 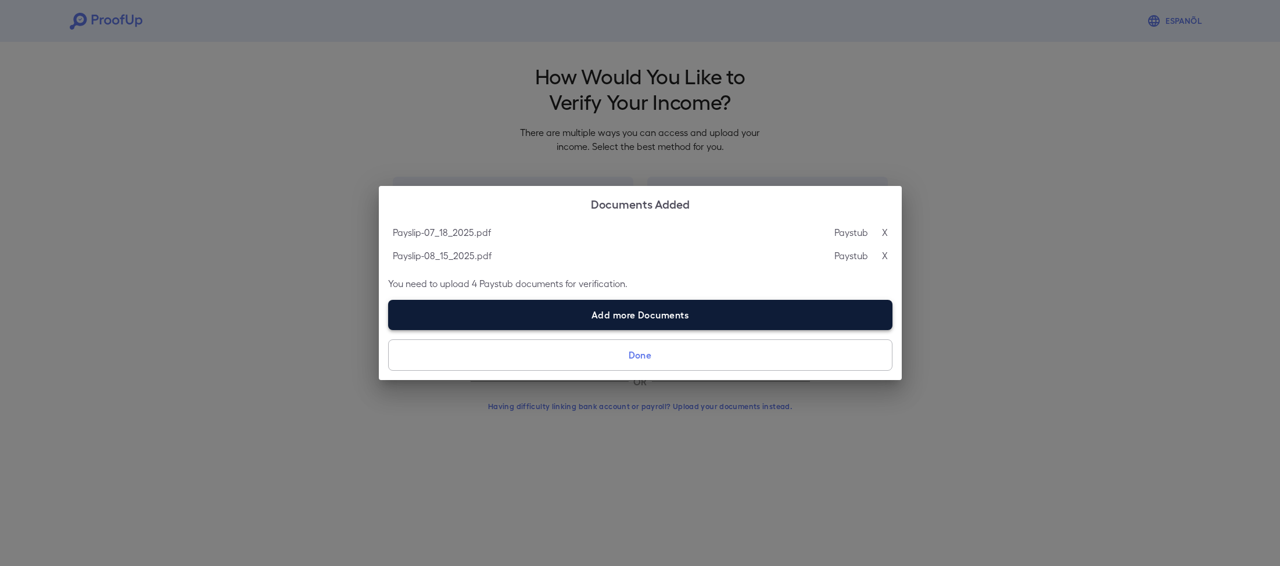 What do you see at coordinates (442, 232) in the screenshot?
I see `p: Payslip-07_18_2025.pdf` at bounding box center [442, 232].